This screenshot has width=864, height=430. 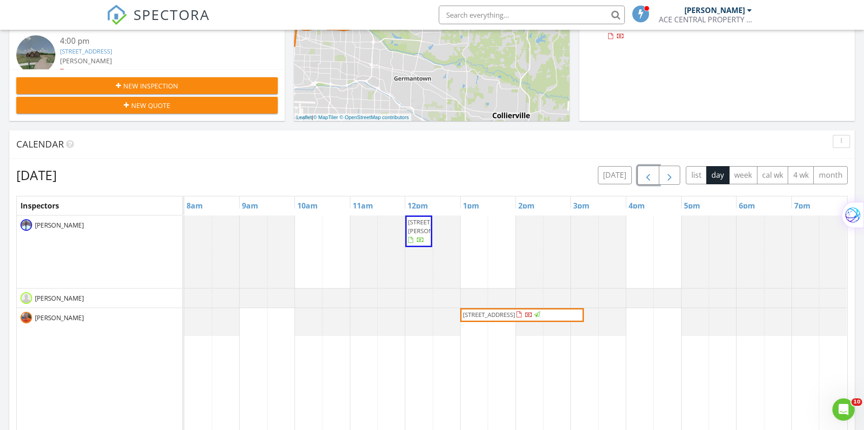 I want to click on a: © OpenStreetMap contributors, so click(x=374, y=117).